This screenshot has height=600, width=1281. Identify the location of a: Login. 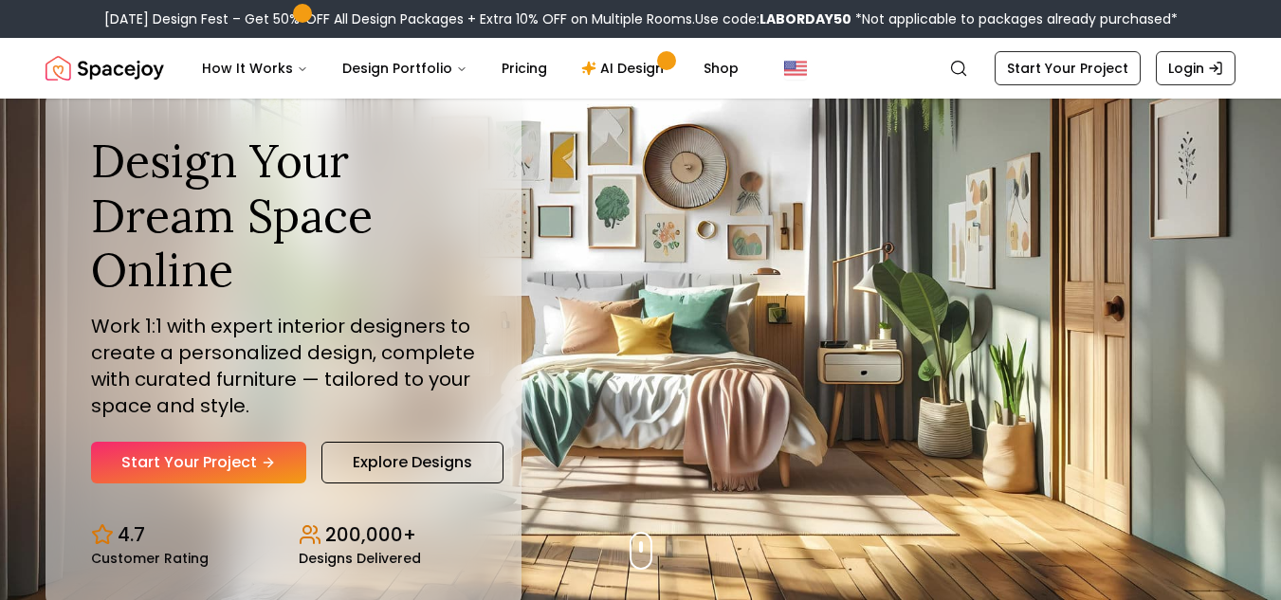
(1196, 68).